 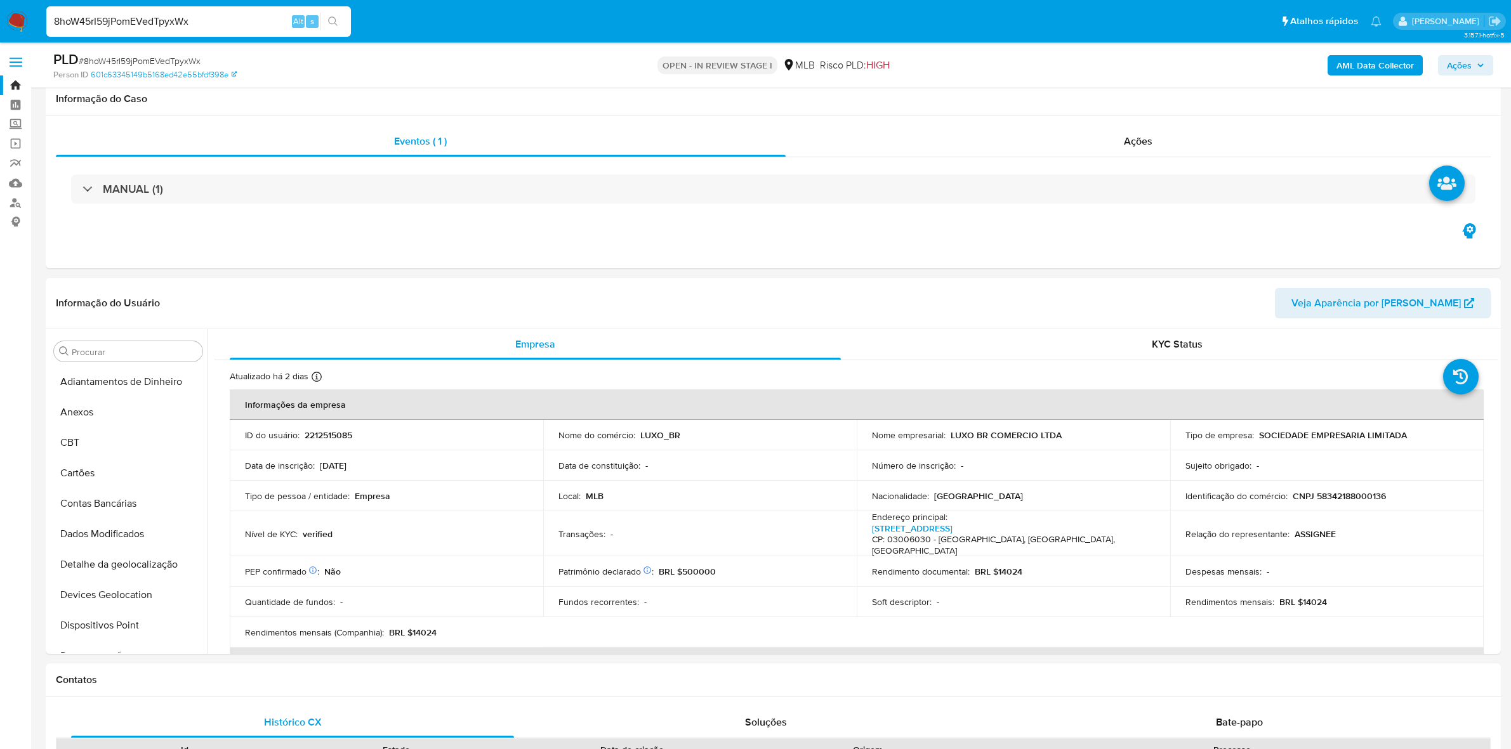 What do you see at coordinates (1375, 65) in the screenshot?
I see `button: AML Data Collector` at bounding box center [1375, 65].